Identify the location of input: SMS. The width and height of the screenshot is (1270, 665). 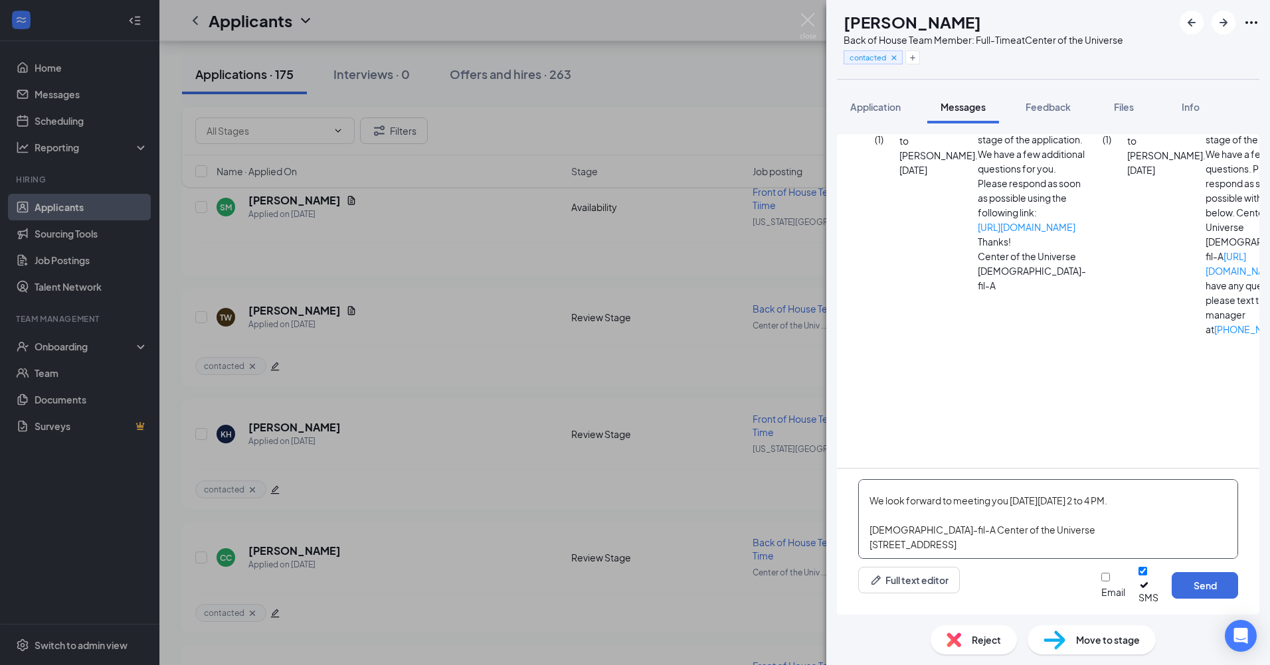
(1142, 571).